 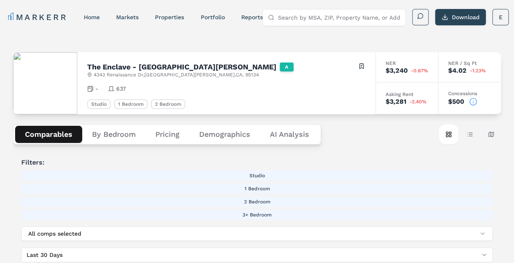 What do you see at coordinates (500, 17) in the screenshot?
I see `button: E` at bounding box center [500, 17].